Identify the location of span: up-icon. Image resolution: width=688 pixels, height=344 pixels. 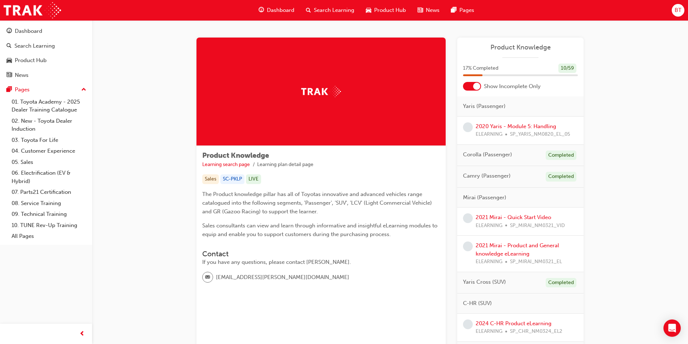
(84, 90).